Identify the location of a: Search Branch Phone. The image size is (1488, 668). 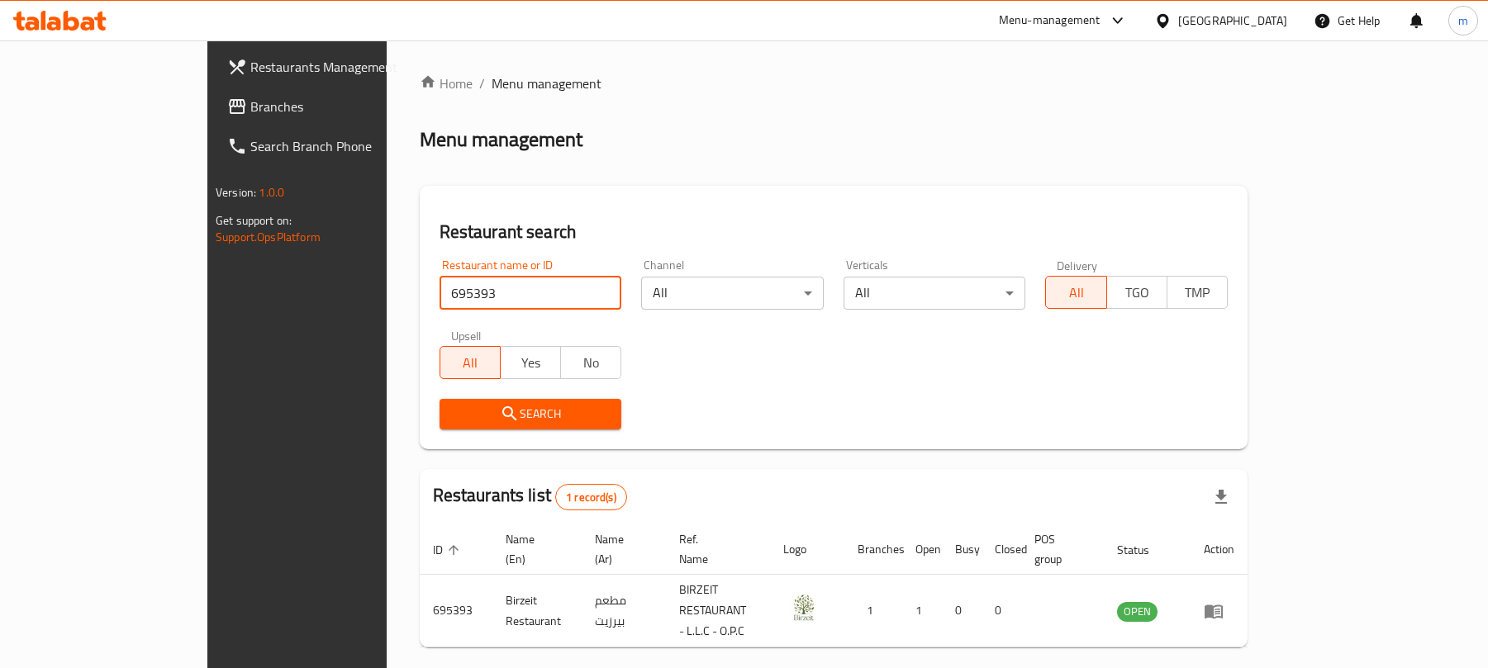
(335, 146).